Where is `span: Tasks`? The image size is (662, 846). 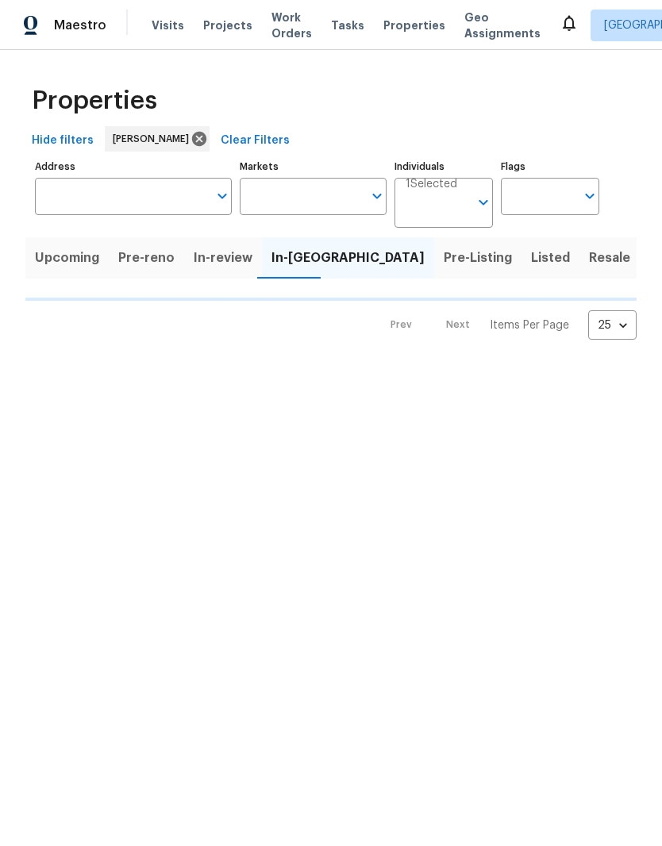 span: Tasks is located at coordinates (347, 25).